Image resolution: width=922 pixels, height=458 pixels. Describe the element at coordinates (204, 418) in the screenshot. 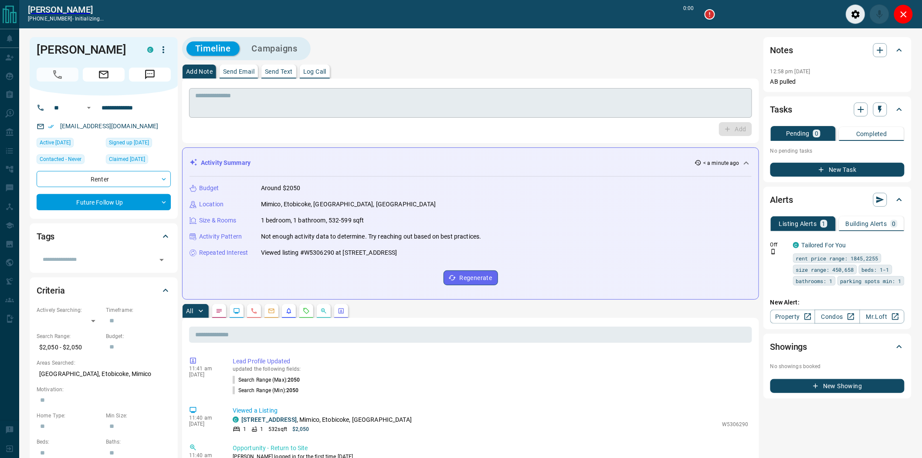

I see `p: 11:40 am` at that location.